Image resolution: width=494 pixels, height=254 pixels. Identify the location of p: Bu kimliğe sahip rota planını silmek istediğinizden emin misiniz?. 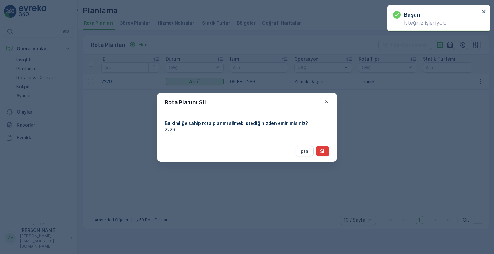
(247, 123).